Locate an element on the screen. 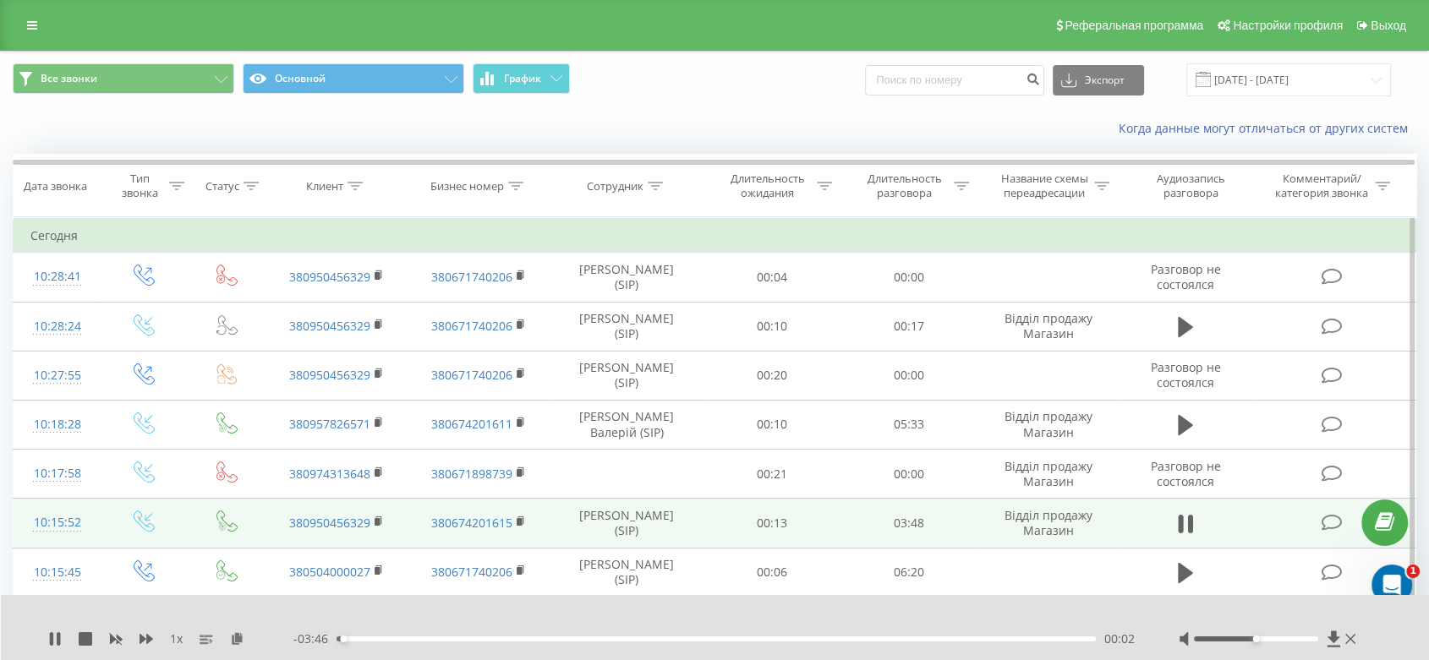  button: Основной is located at coordinates (353, 79).